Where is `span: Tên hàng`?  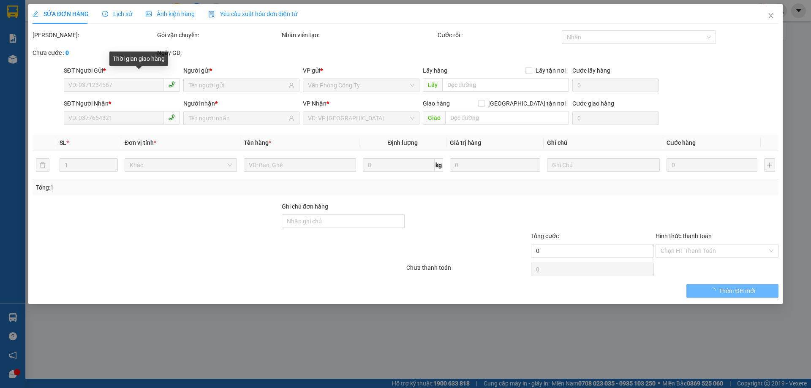 span: Tên hàng is located at coordinates (257, 143).